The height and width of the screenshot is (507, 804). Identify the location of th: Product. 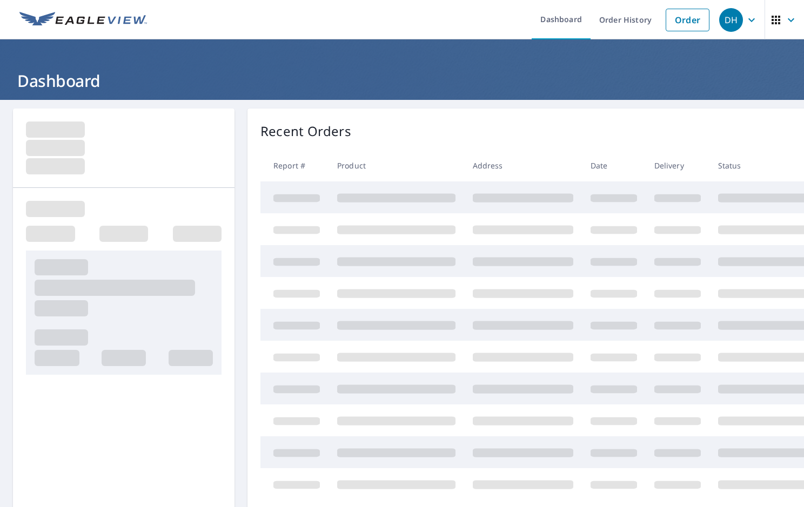
(396, 165).